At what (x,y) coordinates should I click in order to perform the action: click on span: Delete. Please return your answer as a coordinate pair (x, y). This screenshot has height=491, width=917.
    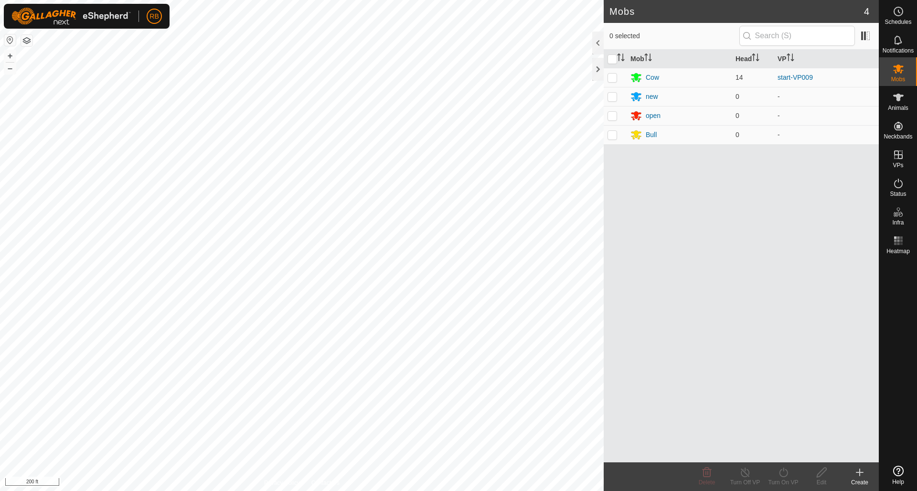
    Looking at the image, I should click on (707, 482).